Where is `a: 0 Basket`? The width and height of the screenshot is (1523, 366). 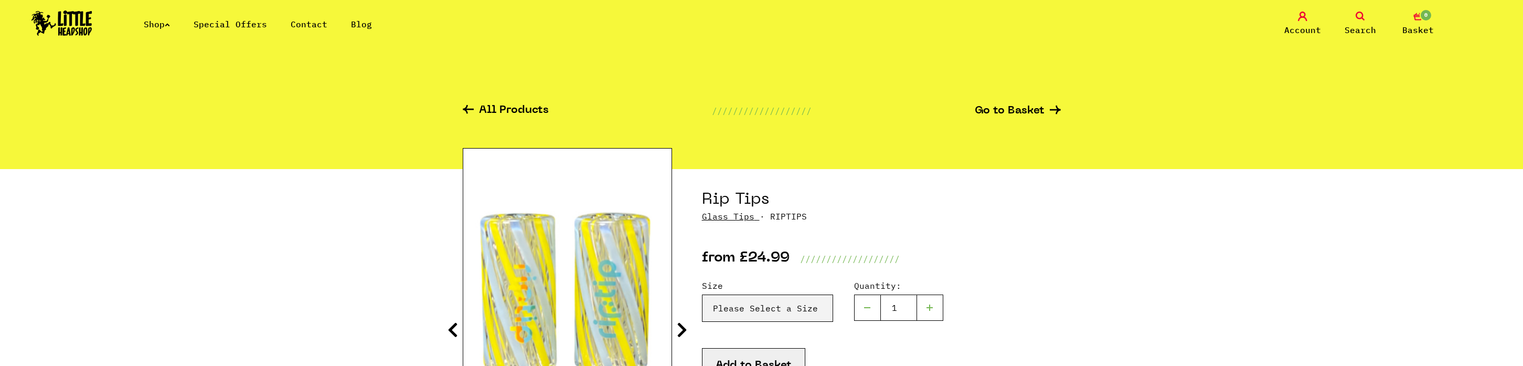
a: 0 Basket is located at coordinates (1418, 24).